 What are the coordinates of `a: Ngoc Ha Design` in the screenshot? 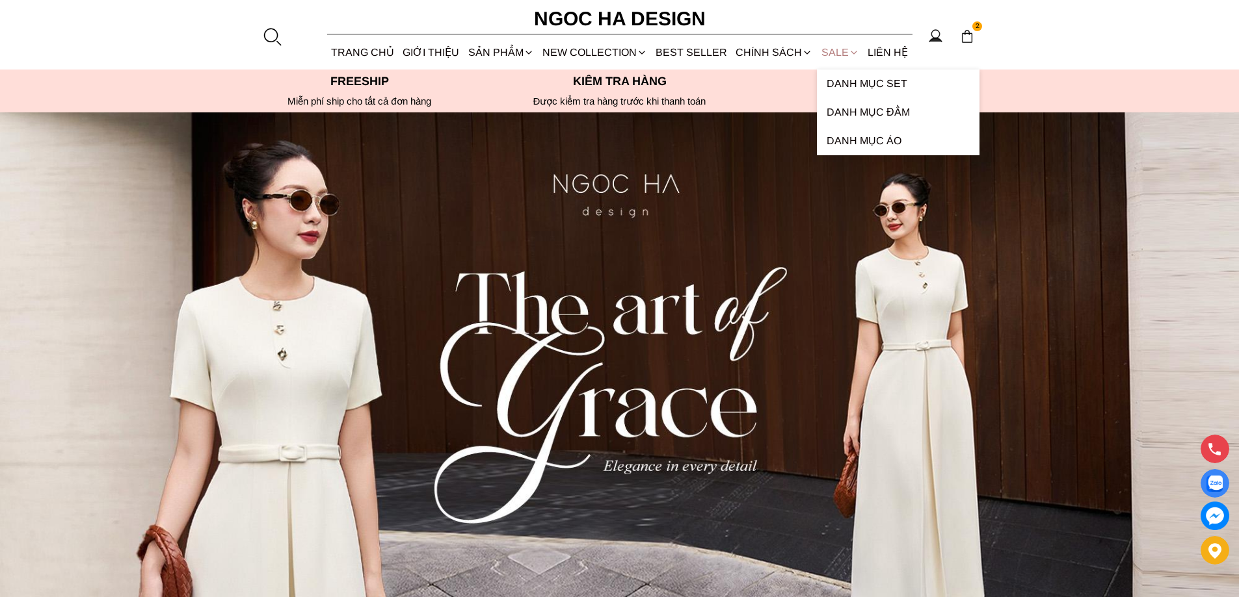 It's located at (620, 19).